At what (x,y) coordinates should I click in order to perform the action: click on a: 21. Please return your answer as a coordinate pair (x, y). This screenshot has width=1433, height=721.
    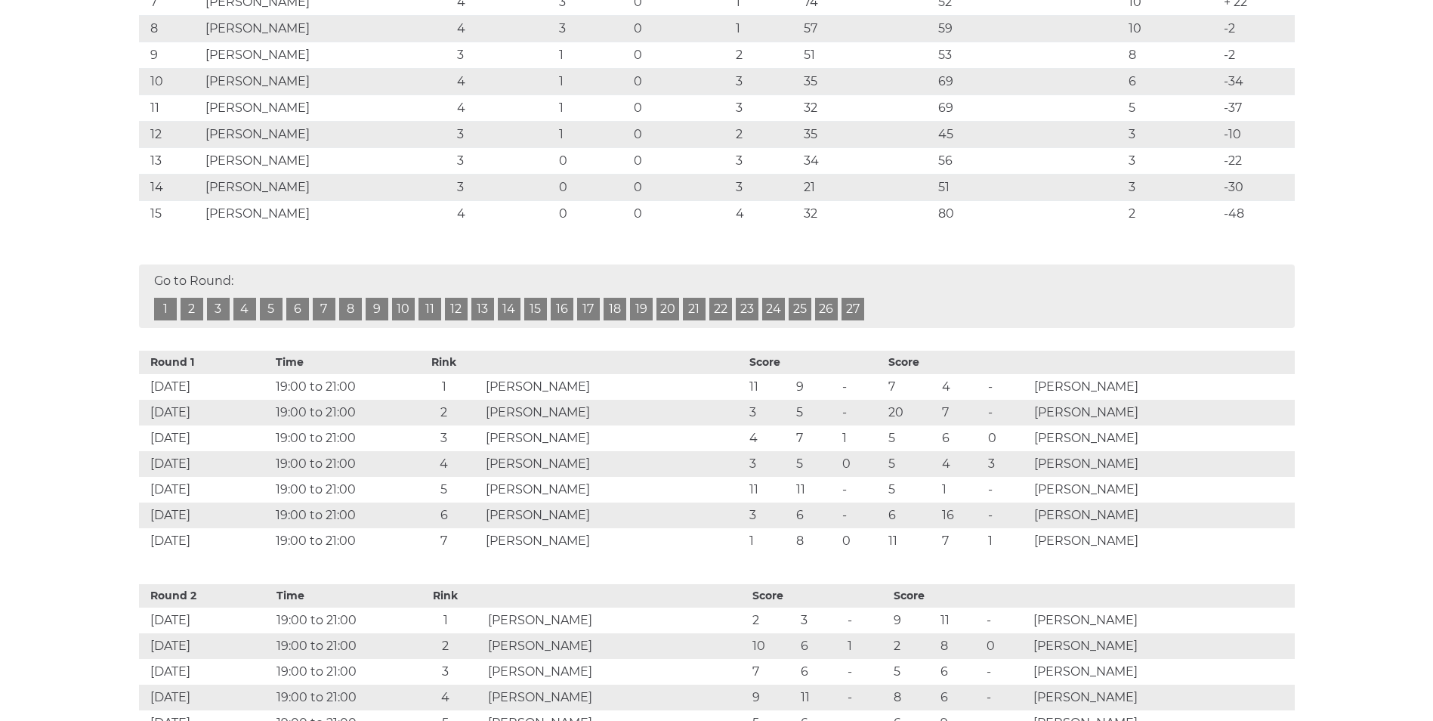
    Looking at the image, I should click on (694, 309).